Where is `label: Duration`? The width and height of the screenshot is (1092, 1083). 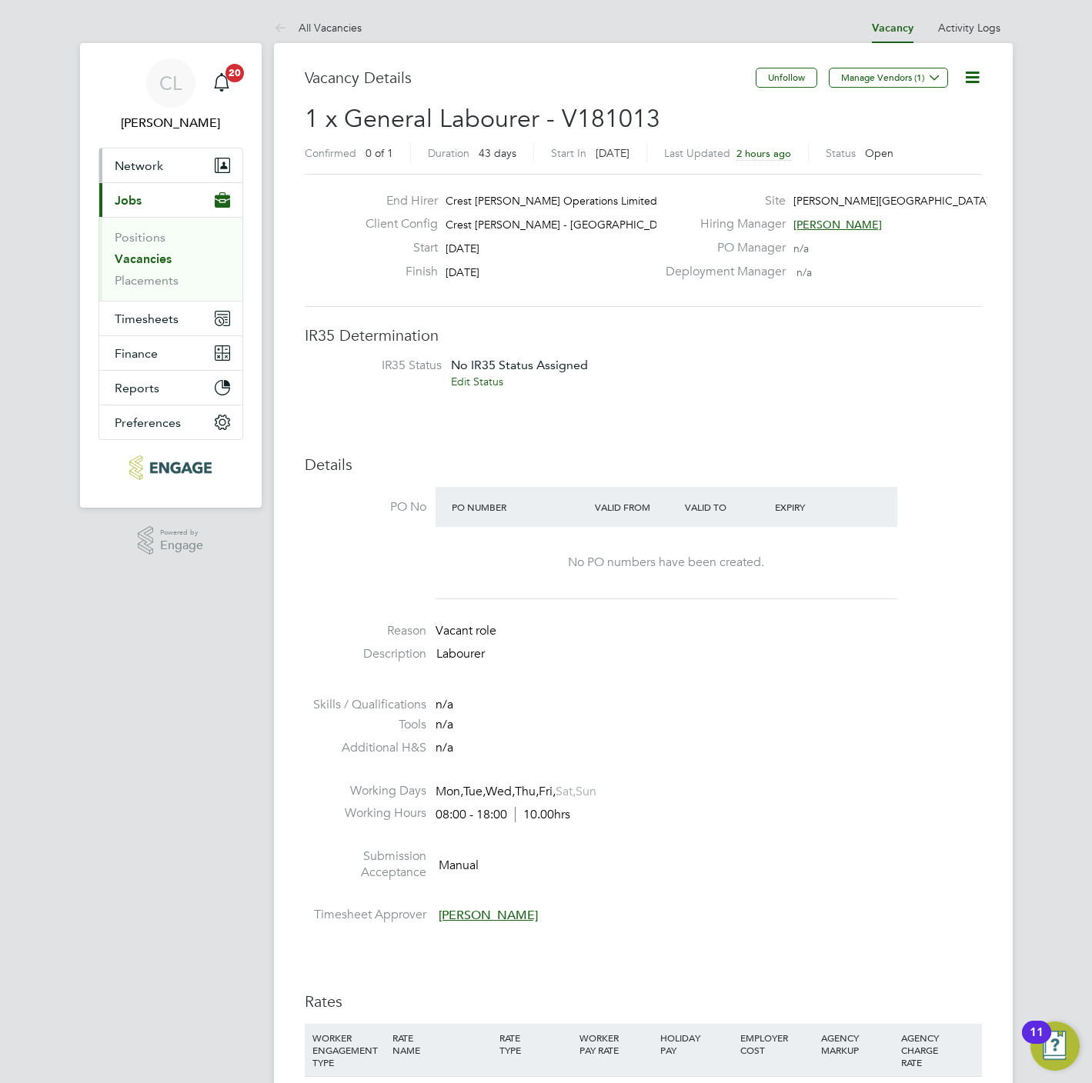 label: Duration is located at coordinates (449, 153).